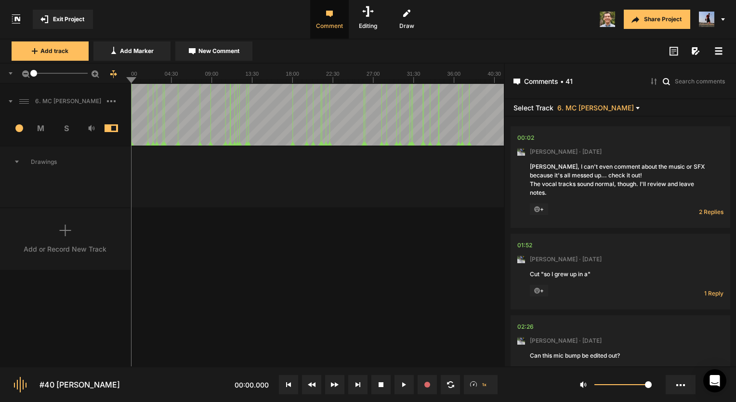  What do you see at coordinates (132, 51) in the screenshot?
I see `button: Add Marker` at bounding box center [132, 51].